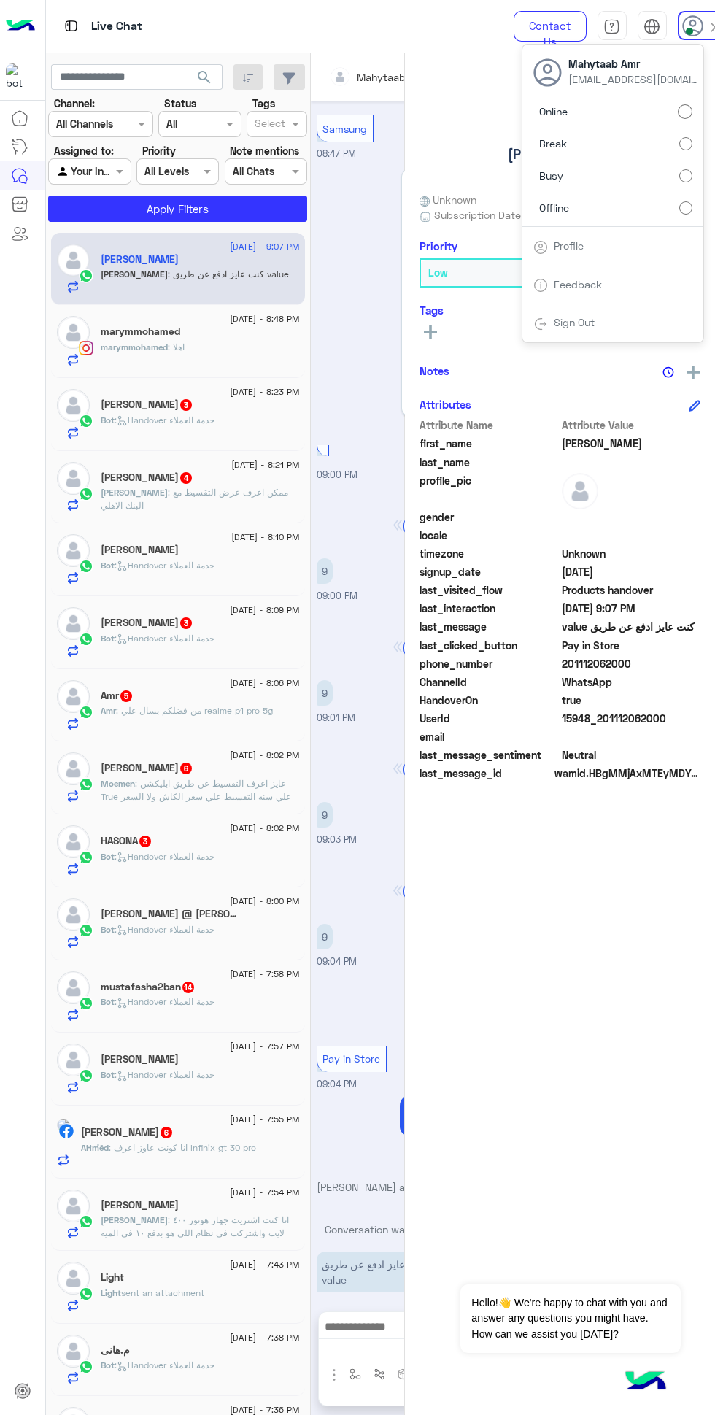  Describe the element at coordinates (74, 103) in the screenshot. I see `label: Channel:` at that location.